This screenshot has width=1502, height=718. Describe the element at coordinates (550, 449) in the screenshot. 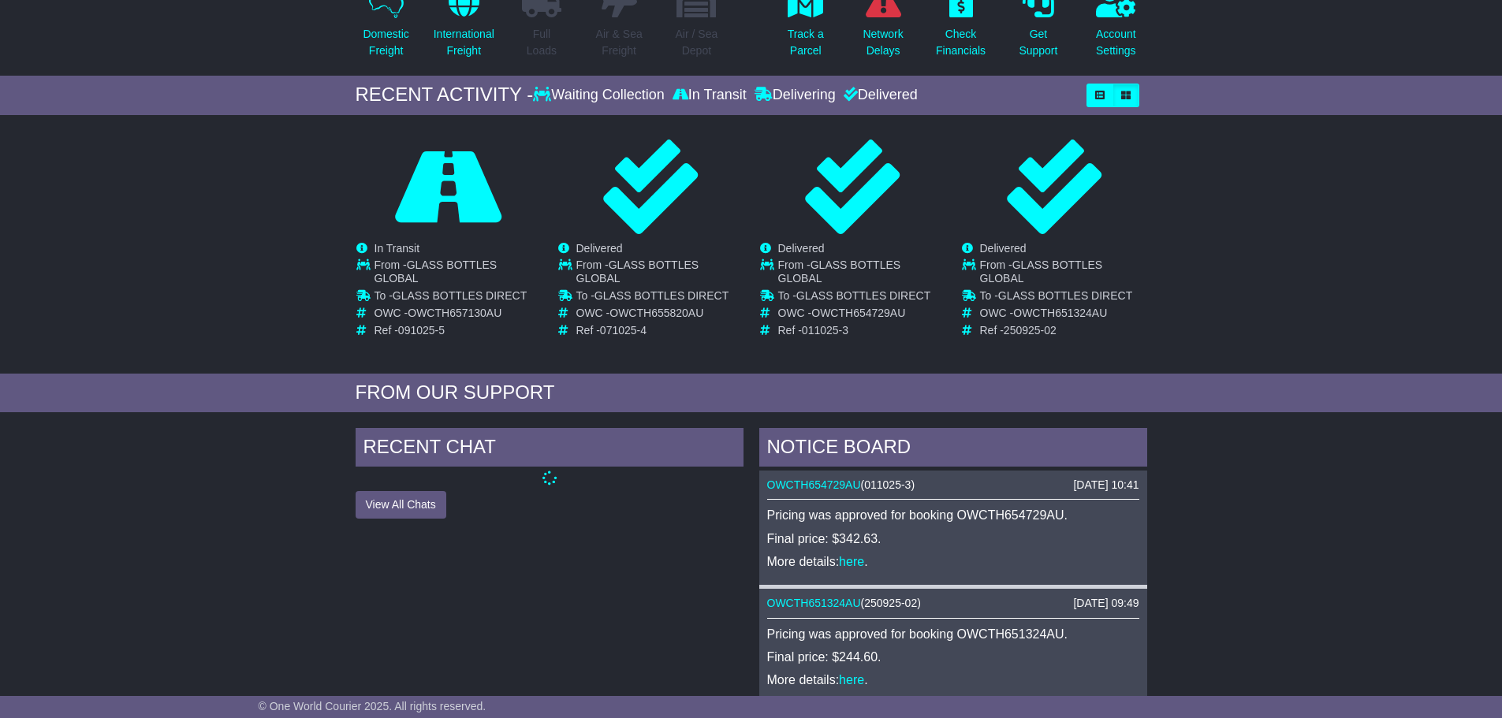

I see `div: RECENT CHAT` at that location.